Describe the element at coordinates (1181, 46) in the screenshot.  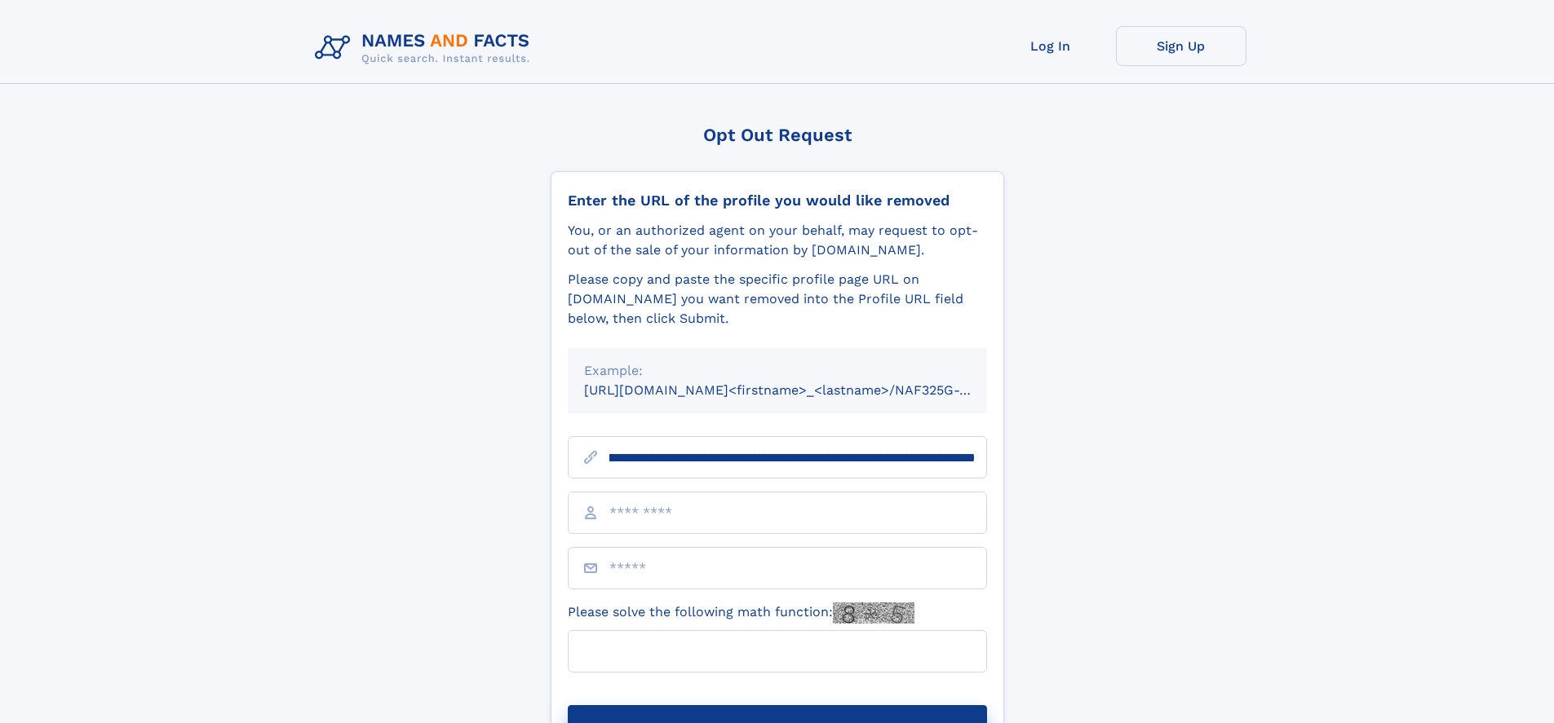
I see `a: Sign Up` at that location.